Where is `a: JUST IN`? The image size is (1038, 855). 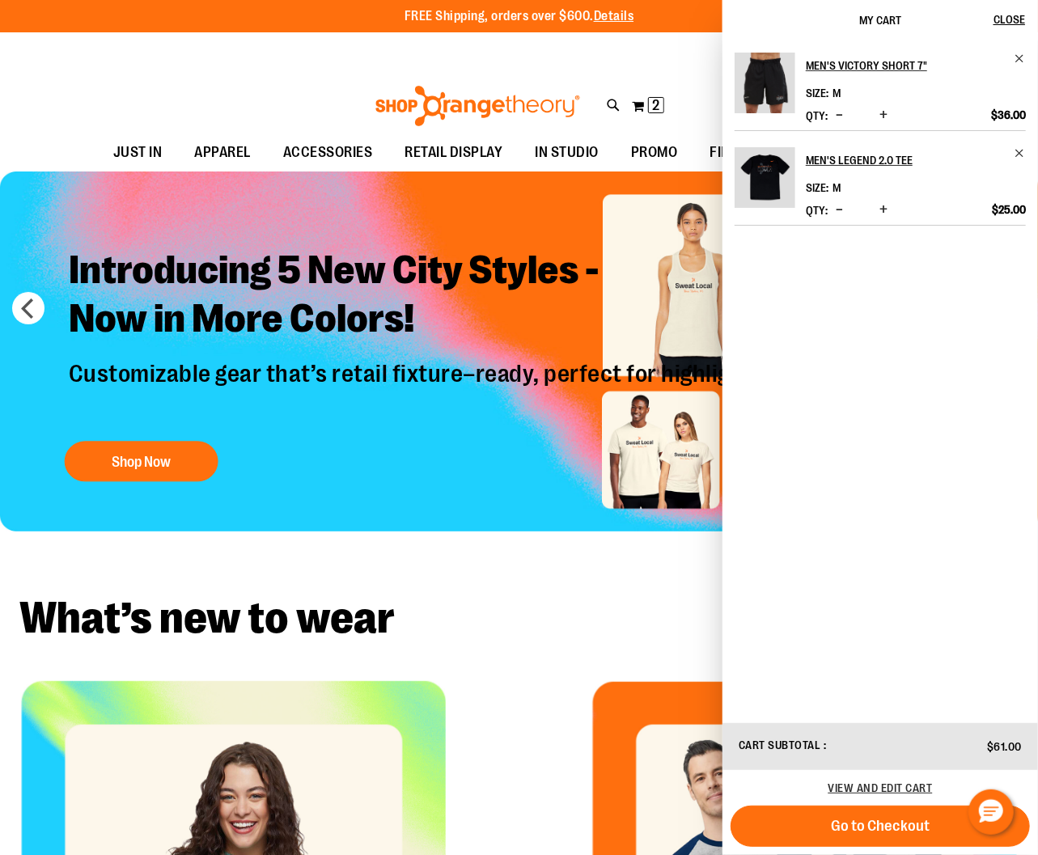 a: JUST IN is located at coordinates (137, 153).